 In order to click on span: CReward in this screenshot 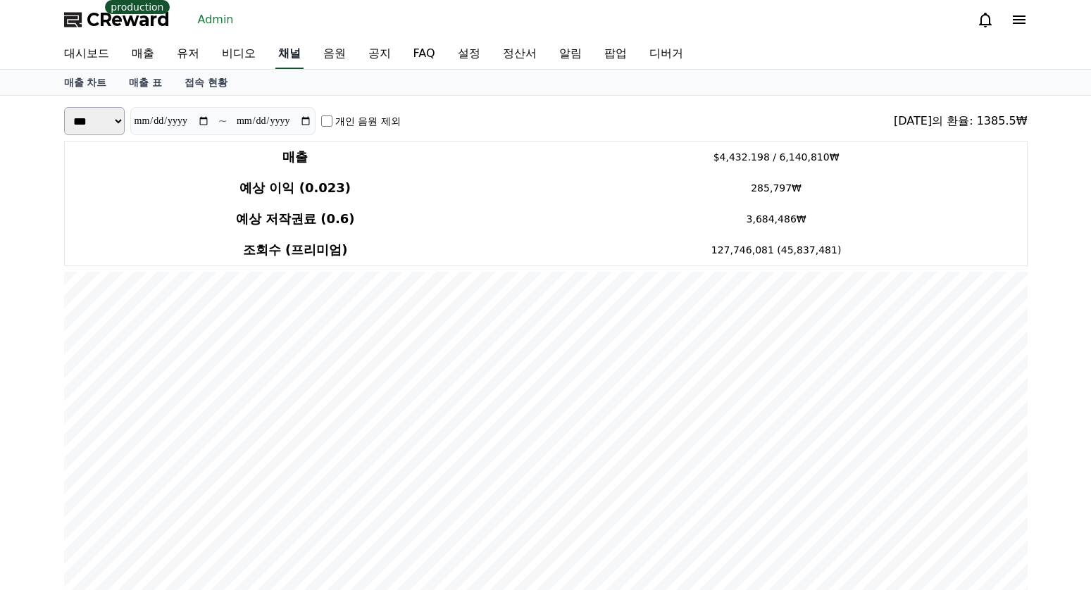, I will do `click(128, 20)`.